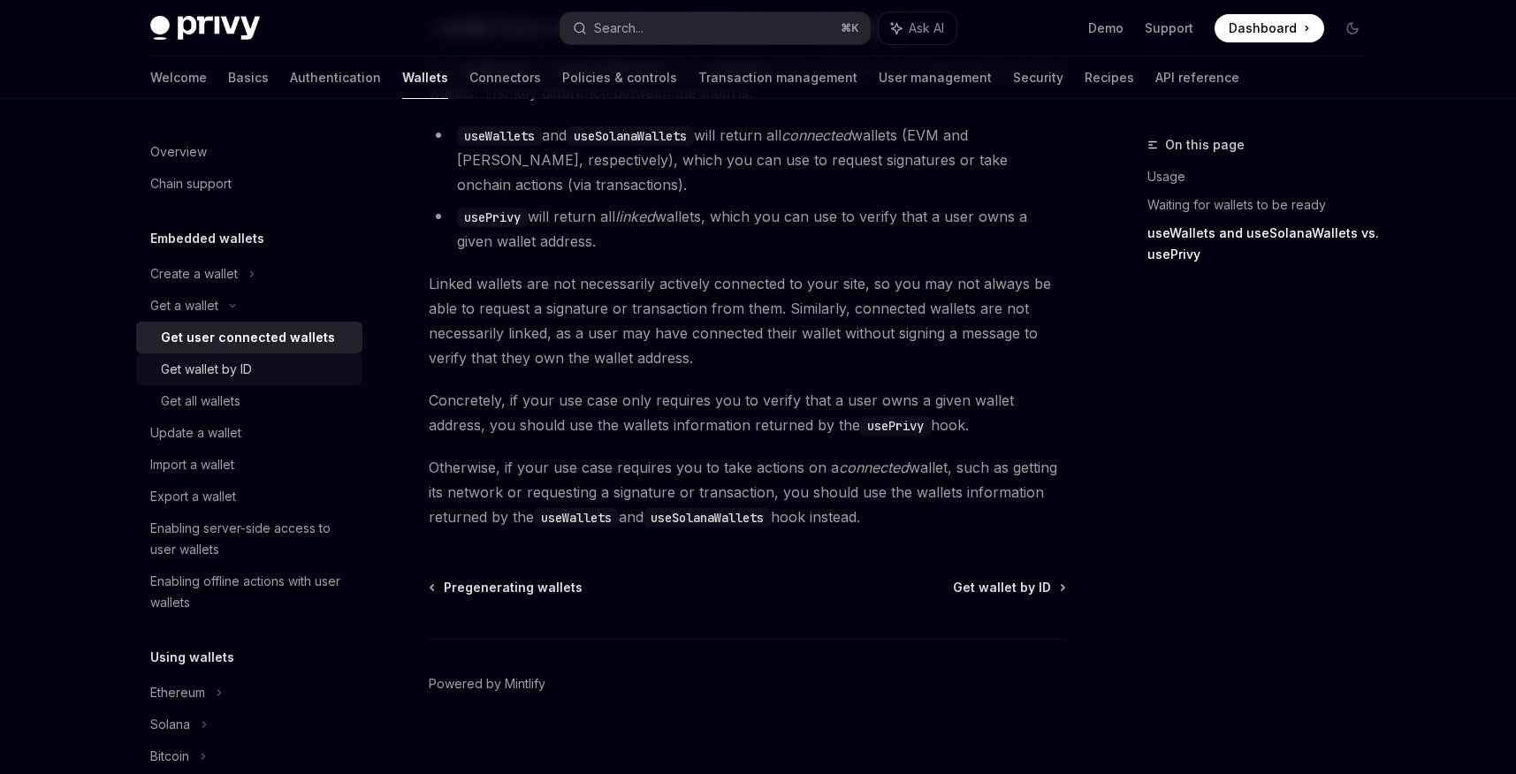 This screenshot has width=1516, height=774. What do you see at coordinates (926, 28) in the screenshot?
I see `span: Ask AI` at bounding box center [926, 28].